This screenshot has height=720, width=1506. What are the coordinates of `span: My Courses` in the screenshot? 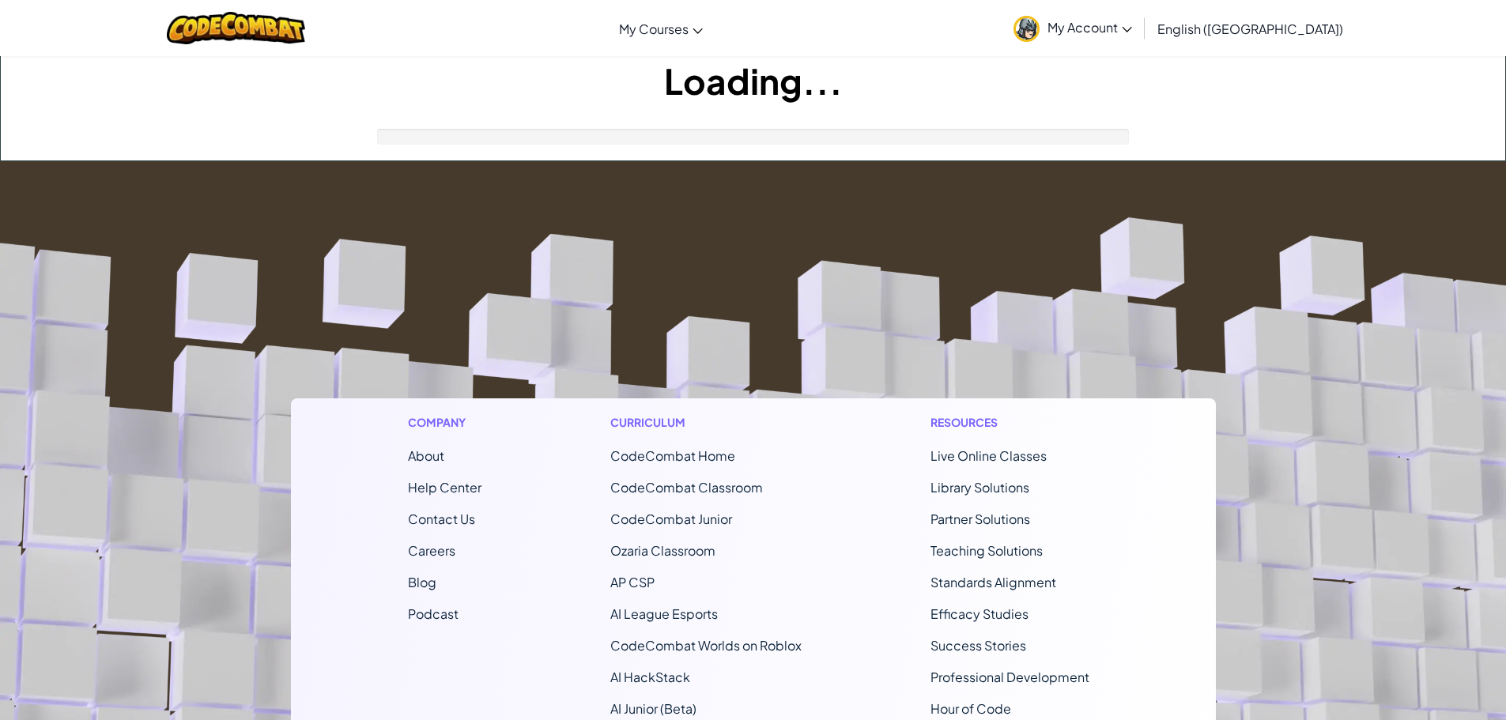 It's located at (654, 28).